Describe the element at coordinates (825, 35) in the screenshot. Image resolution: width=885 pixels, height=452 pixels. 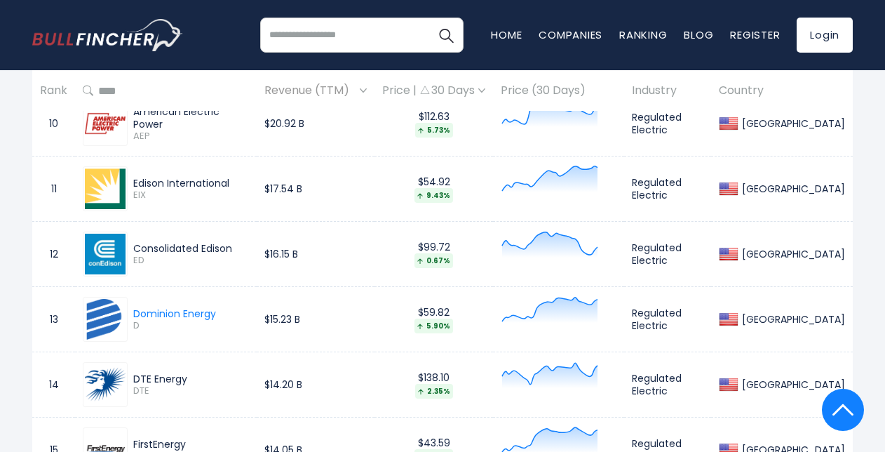
I see `a: Login` at that location.